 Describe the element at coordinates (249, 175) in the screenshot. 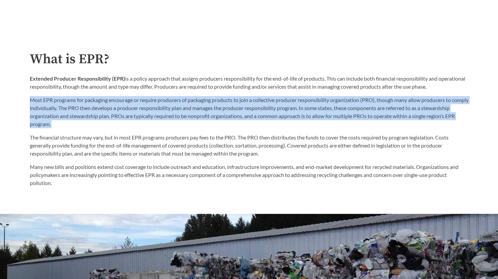

I see `p: Many new bills and positions extend cost coverage to include outreach and education, infrastructu...` at that location.